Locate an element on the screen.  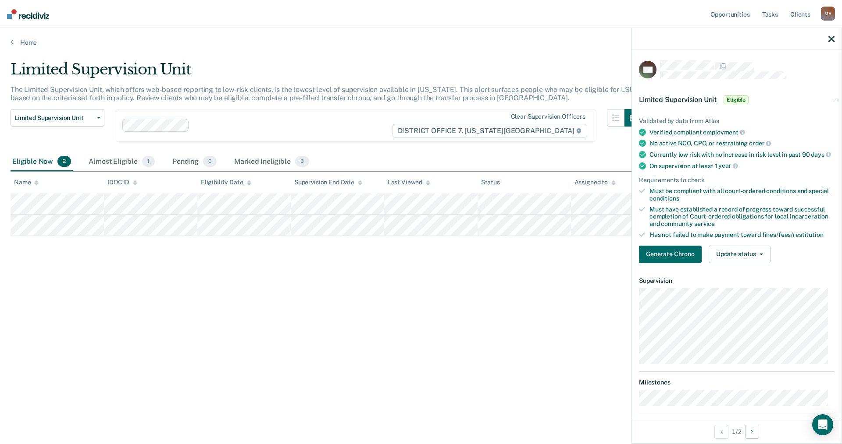
span: 0 is located at coordinates (210, 162).